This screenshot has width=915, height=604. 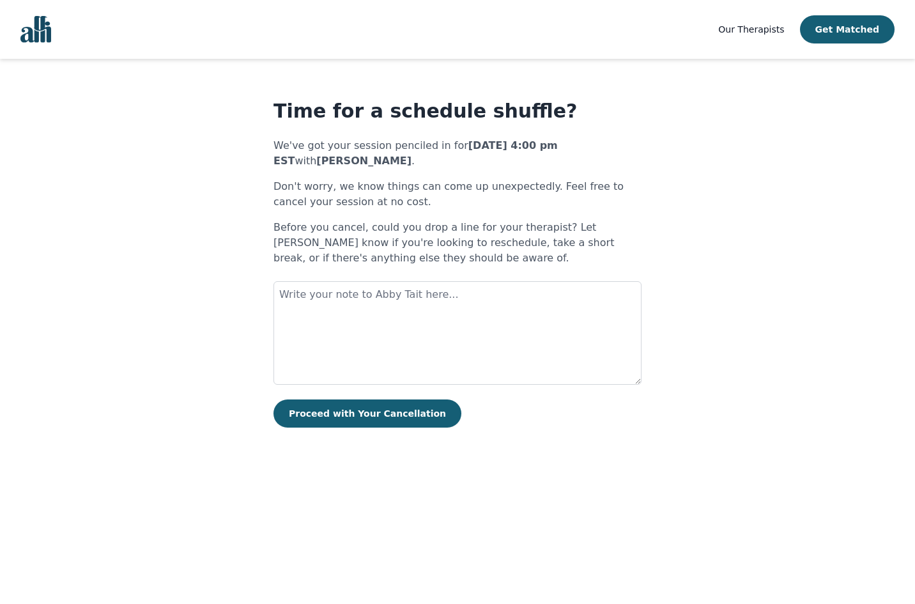 What do you see at coordinates (367, 413) in the screenshot?
I see `button: Proceed with Your Cancellation` at bounding box center [367, 413].